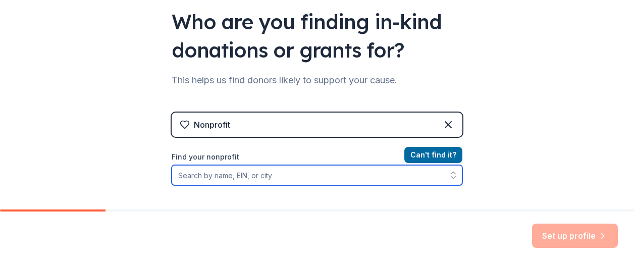 The width and height of the screenshot is (634, 264). What do you see at coordinates (317, 80) in the screenshot?
I see `div: This helps us find donors likely to support your cause.` at bounding box center [317, 80].